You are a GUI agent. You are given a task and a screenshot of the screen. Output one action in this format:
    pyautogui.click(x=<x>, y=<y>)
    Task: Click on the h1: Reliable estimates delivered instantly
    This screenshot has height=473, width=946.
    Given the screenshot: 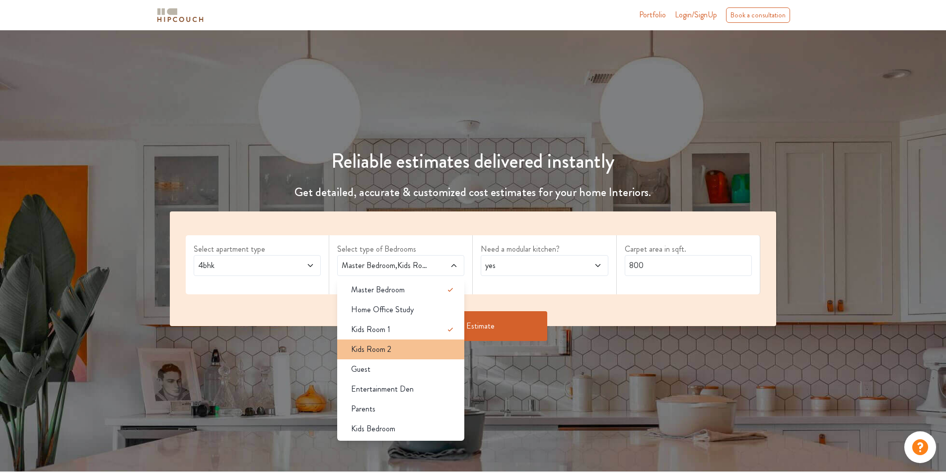 What is the action you would take?
    pyautogui.click(x=473, y=161)
    